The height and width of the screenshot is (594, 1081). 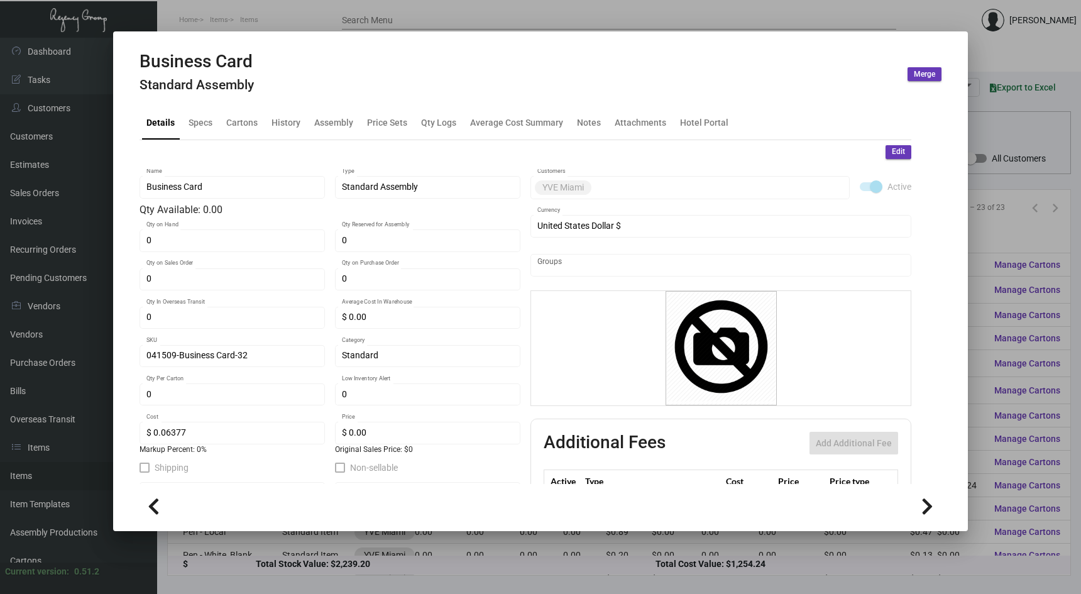 What do you see at coordinates (854, 443) in the screenshot?
I see `span: Add Additional Fee` at bounding box center [854, 443].